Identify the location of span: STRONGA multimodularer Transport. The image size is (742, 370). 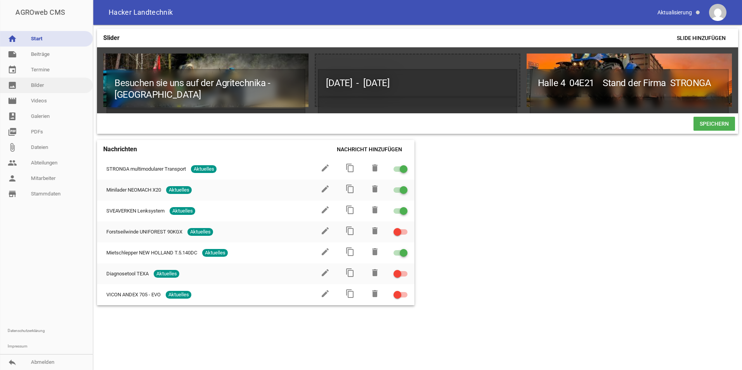
(146, 169).